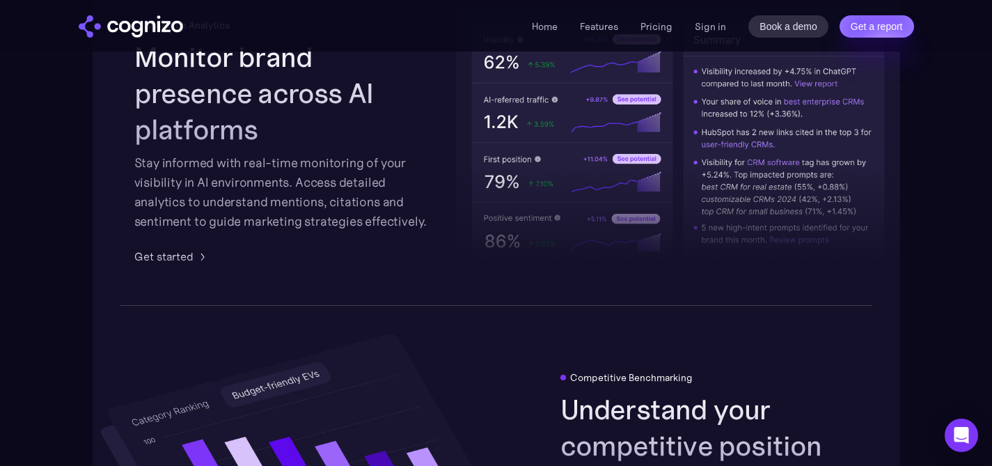  Describe the element at coordinates (962, 435) in the screenshot. I see `div: Open Intercom Messenger` at that location.